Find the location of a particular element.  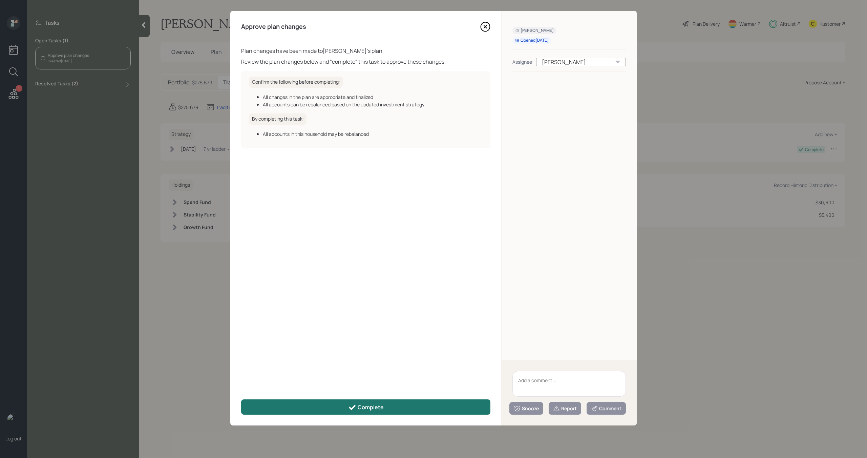

button: Report is located at coordinates (565, 408).